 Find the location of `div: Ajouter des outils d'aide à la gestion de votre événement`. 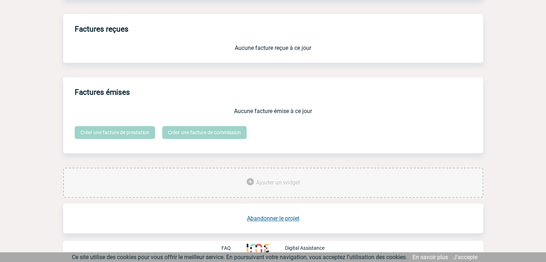

div: Ajouter des outils d'aide à la gestion de votre événement is located at coordinates (273, 183).